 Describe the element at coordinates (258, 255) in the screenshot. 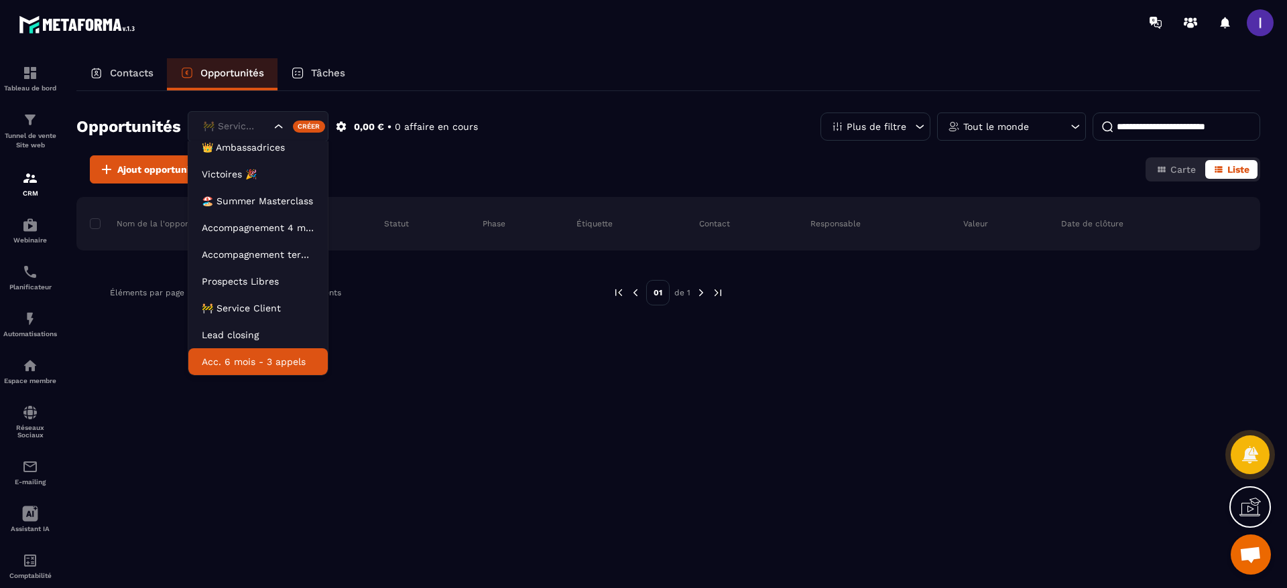

I see `p: Accompagnement terminé` at that location.